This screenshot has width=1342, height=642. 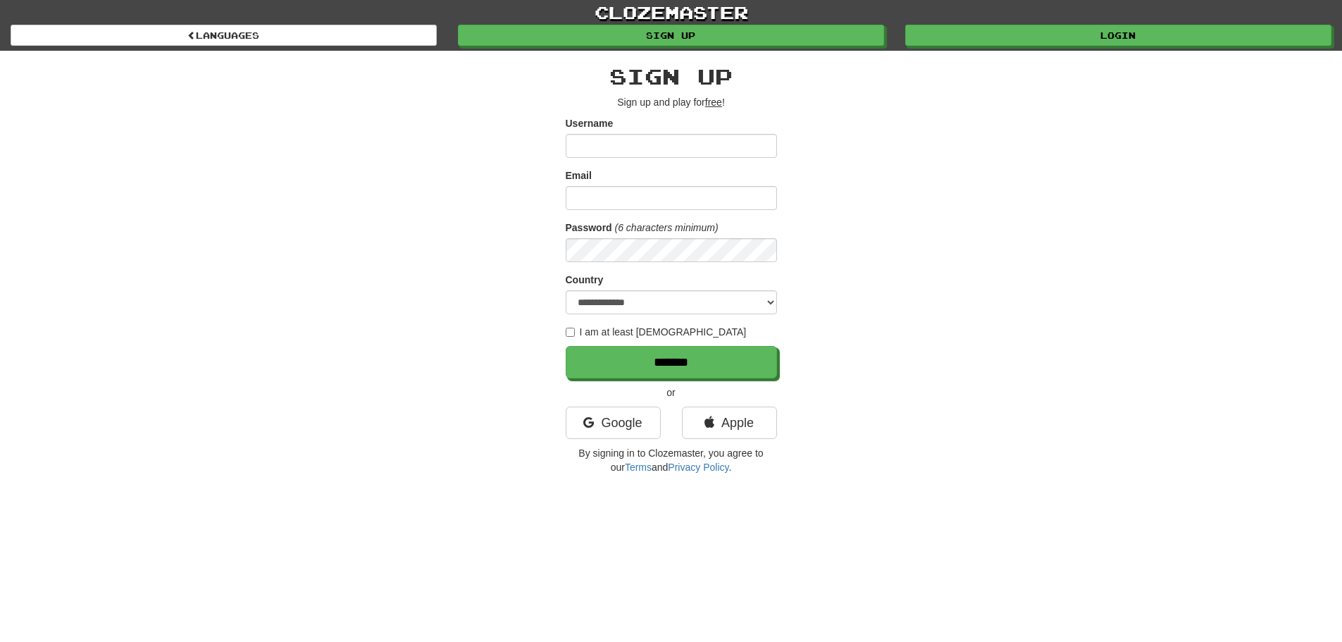 What do you see at coordinates (1118, 35) in the screenshot?
I see `a: Login` at bounding box center [1118, 35].